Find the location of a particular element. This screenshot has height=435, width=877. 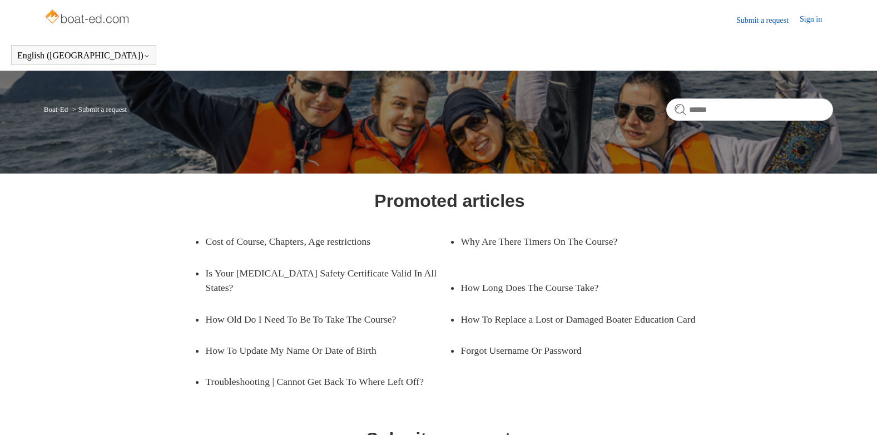

li: Submit a request is located at coordinates (98, 109).